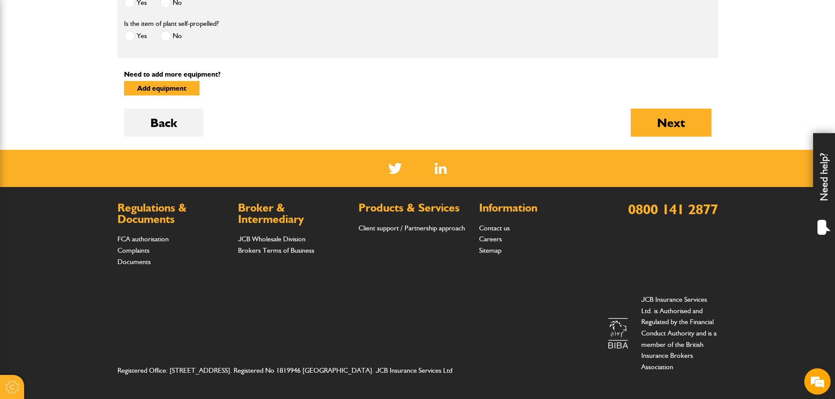 This screenshot has height=399, width=835. What do you see at coordinates (143, 239) in the screenshot?
I see `a: FCA authorisation` at bounding box center [143, 239].